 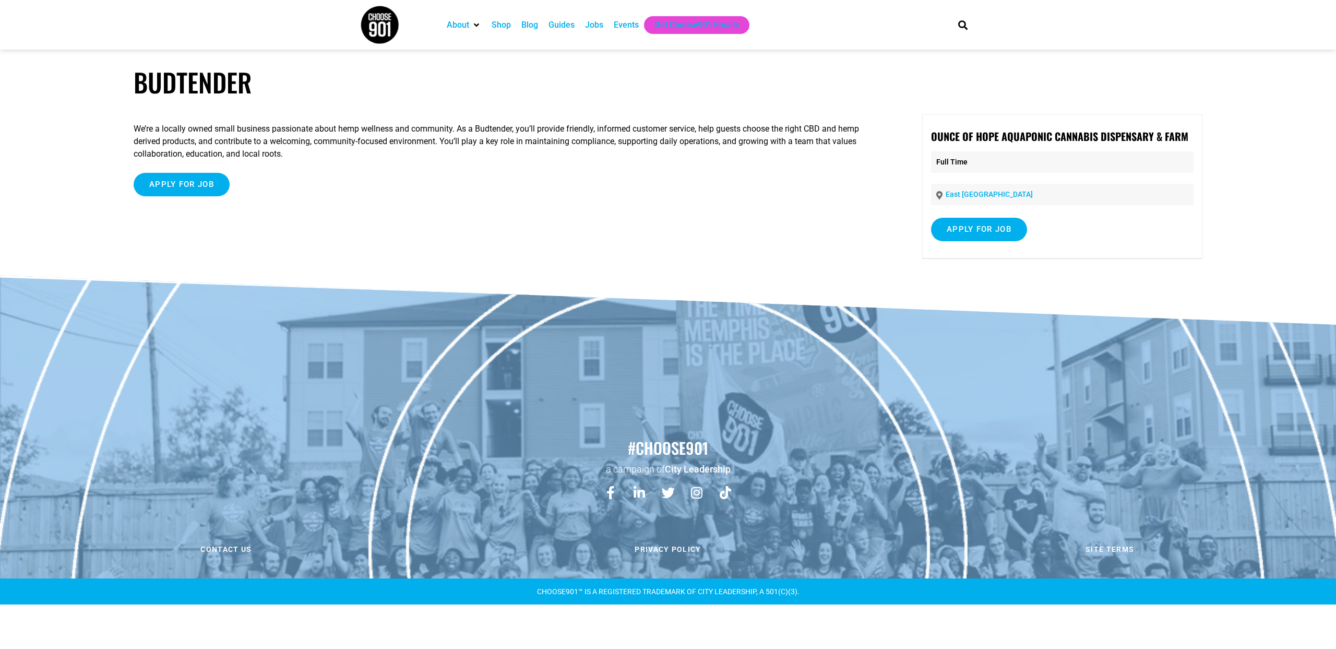 What do you see at coordinates (594, 25) in the screenshot?
I see `div: Jobs` at bounding box center [594, 25].